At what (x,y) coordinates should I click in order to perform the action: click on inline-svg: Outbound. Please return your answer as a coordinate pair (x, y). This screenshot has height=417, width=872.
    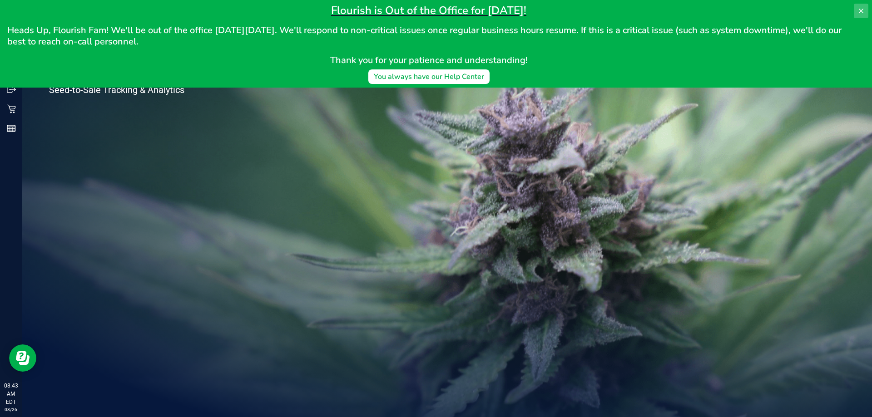
    Looking at the image, I should click on (11, 89).